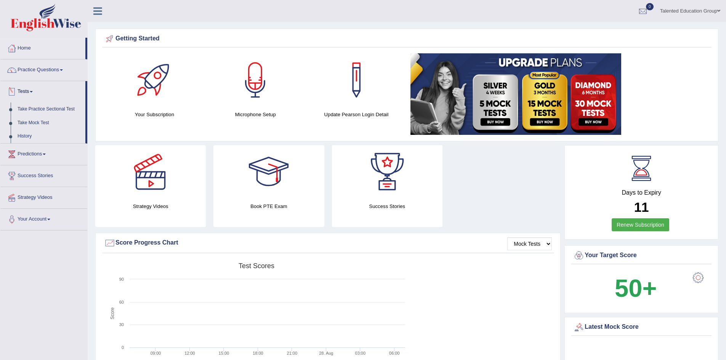 Image resolution: width=726 pixels, height=360 pixels. I want to click on text: 18:00, so click(258, 353).